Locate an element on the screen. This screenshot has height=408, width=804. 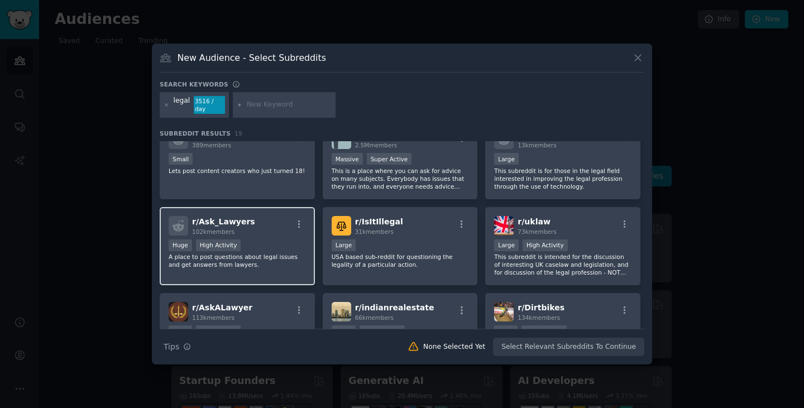
img: indianrealestate is located at coordinates (341, 312).